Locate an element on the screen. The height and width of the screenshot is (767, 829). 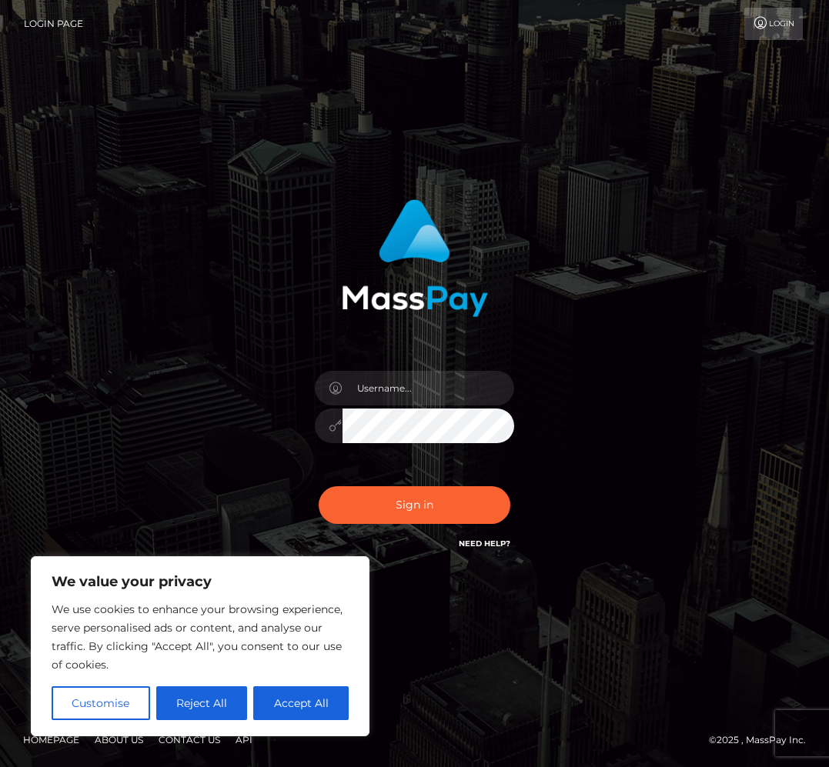
a: API is located at coordinates (244, 740).